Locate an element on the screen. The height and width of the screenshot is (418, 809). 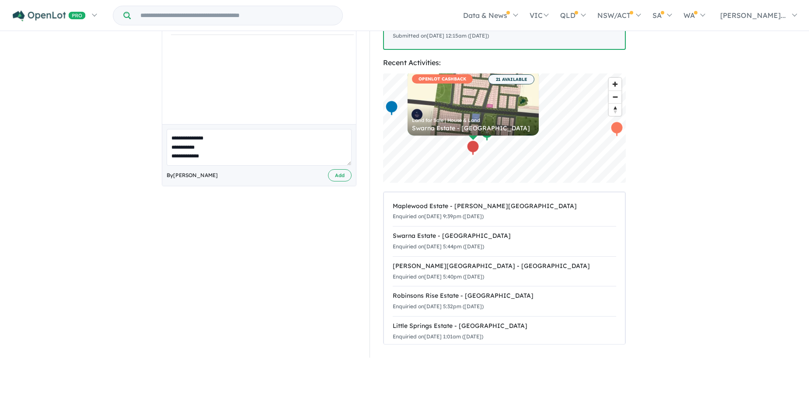
span: 21 AVAILABLE is located at coordinates (511, 79).